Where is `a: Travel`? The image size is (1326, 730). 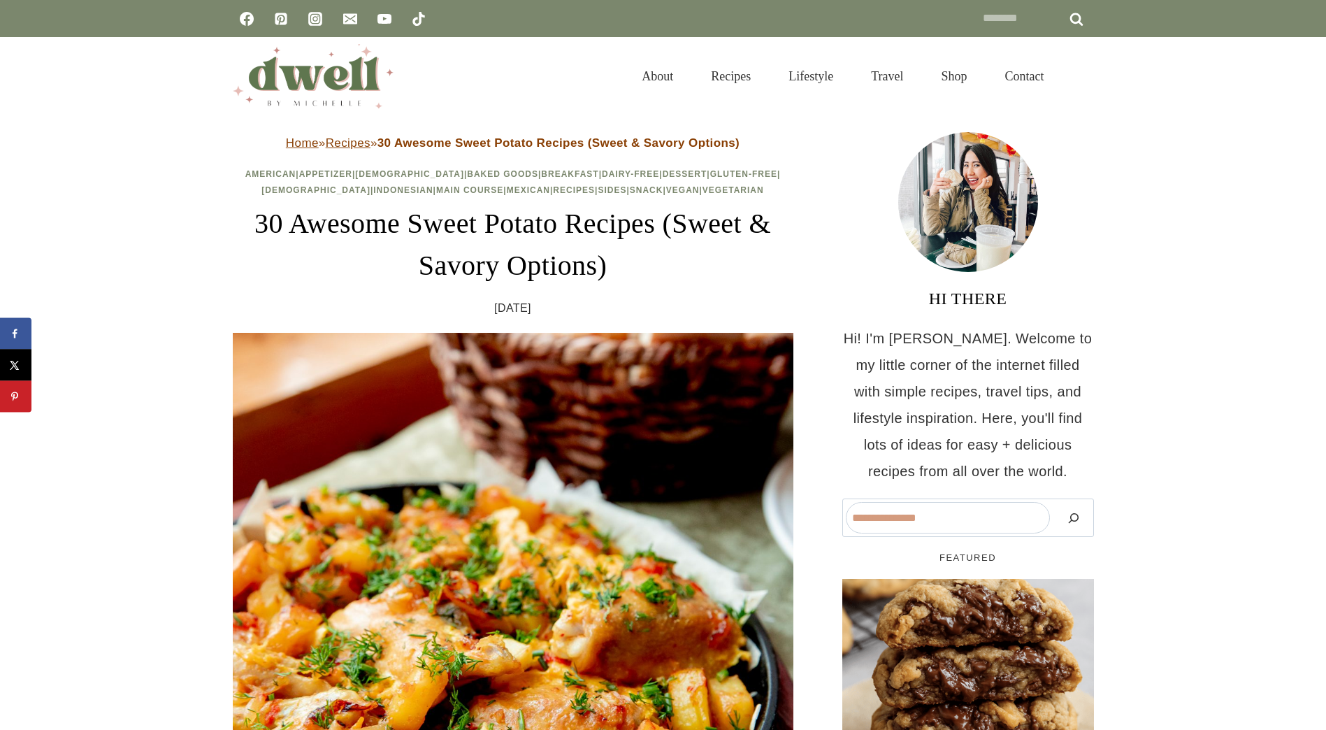
a: Travel is located at coordinates (887, 76).